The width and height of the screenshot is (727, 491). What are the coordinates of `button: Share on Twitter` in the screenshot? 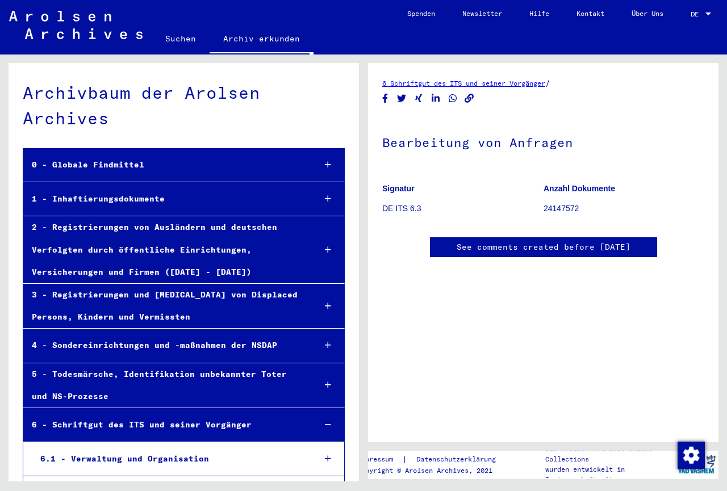 It's located at (401, 98).